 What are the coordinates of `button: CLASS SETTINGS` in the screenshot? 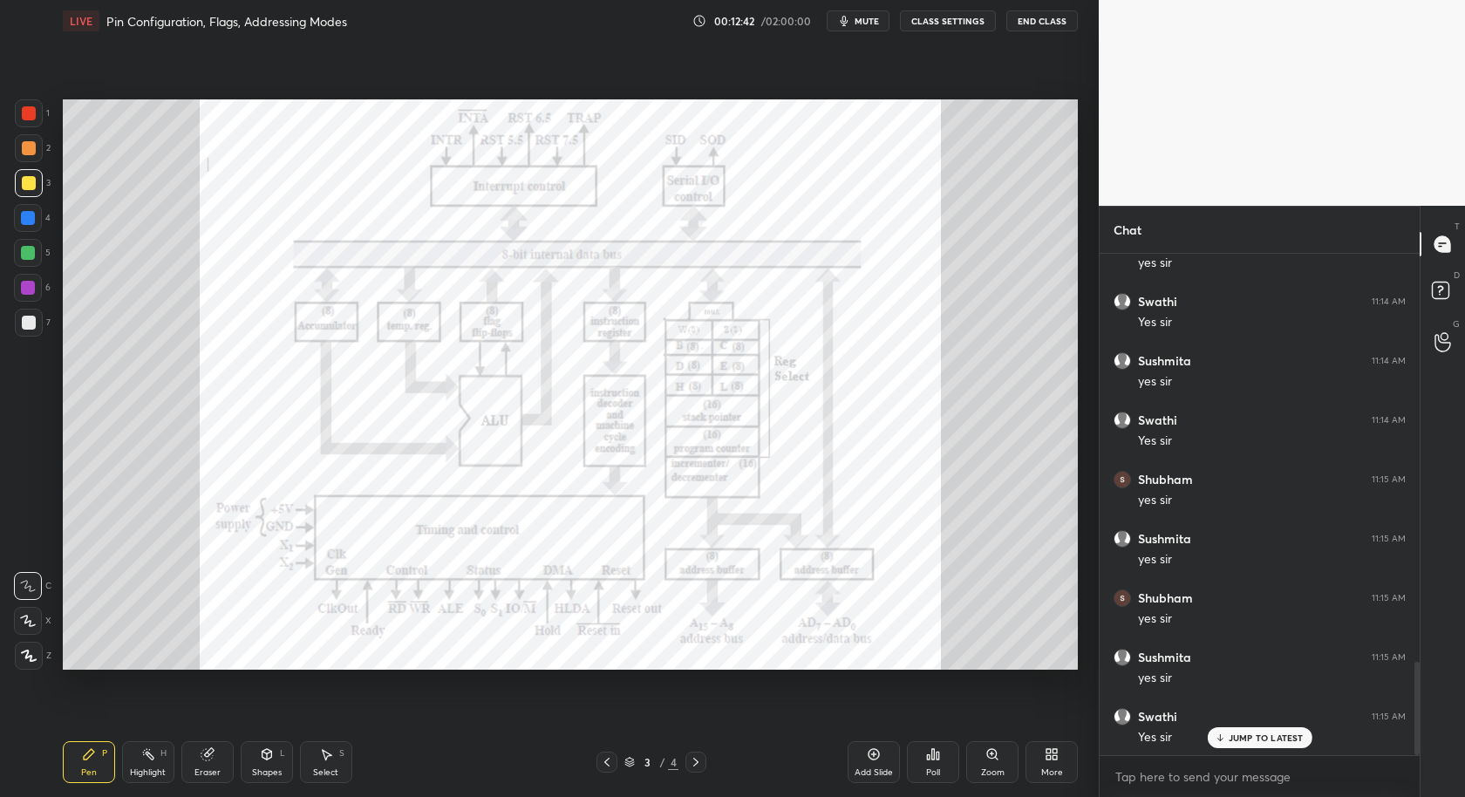 It's located at (948, 21).